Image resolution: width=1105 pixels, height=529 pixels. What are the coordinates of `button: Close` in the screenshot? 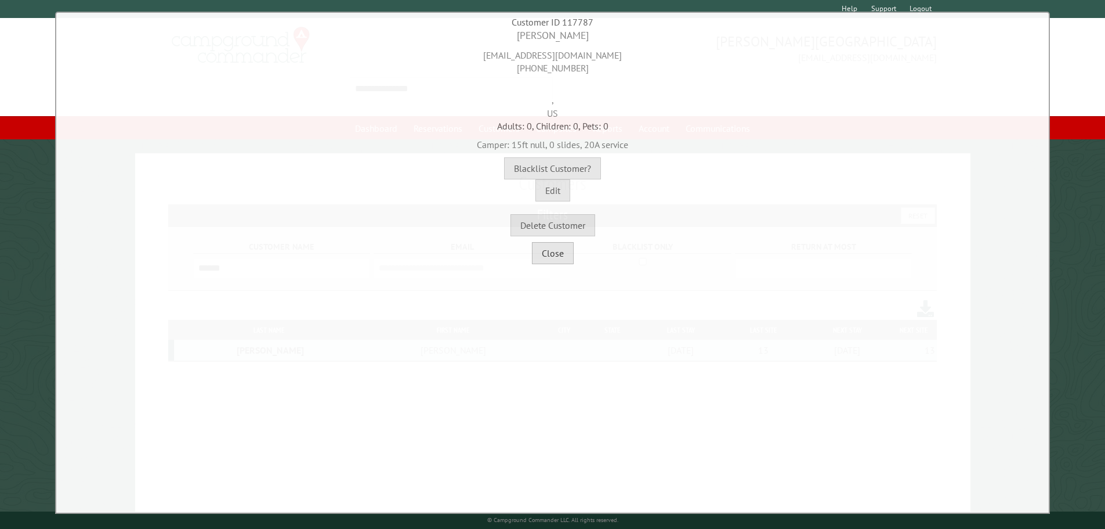 It's located at (553, 253).